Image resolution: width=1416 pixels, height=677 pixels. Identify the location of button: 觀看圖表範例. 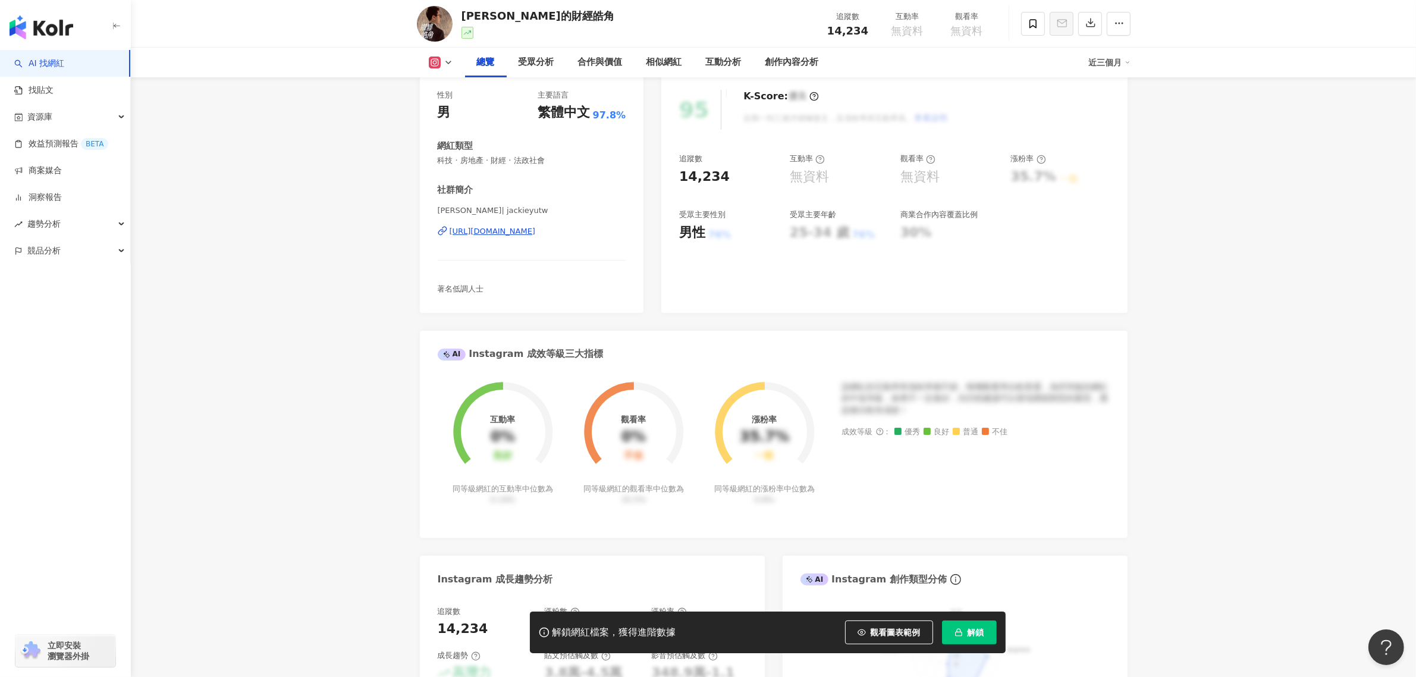
(889, 632).